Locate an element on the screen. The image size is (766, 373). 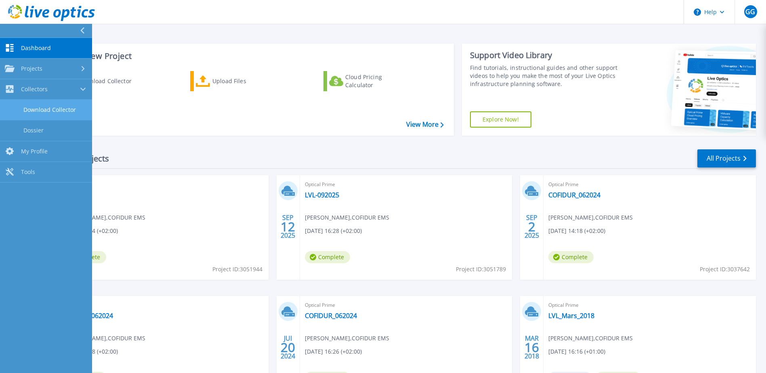
span: Project ID: 3051944 is located at coordinates (237, 269).